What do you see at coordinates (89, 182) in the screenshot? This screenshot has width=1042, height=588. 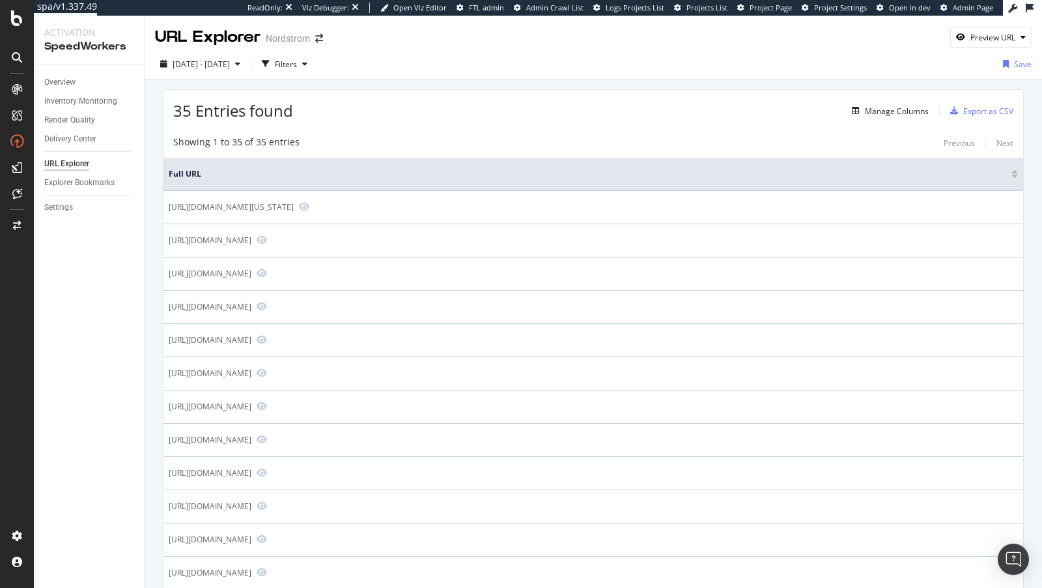 I see `a: Explorer Bookmarks` at bounding box center [89, 182].